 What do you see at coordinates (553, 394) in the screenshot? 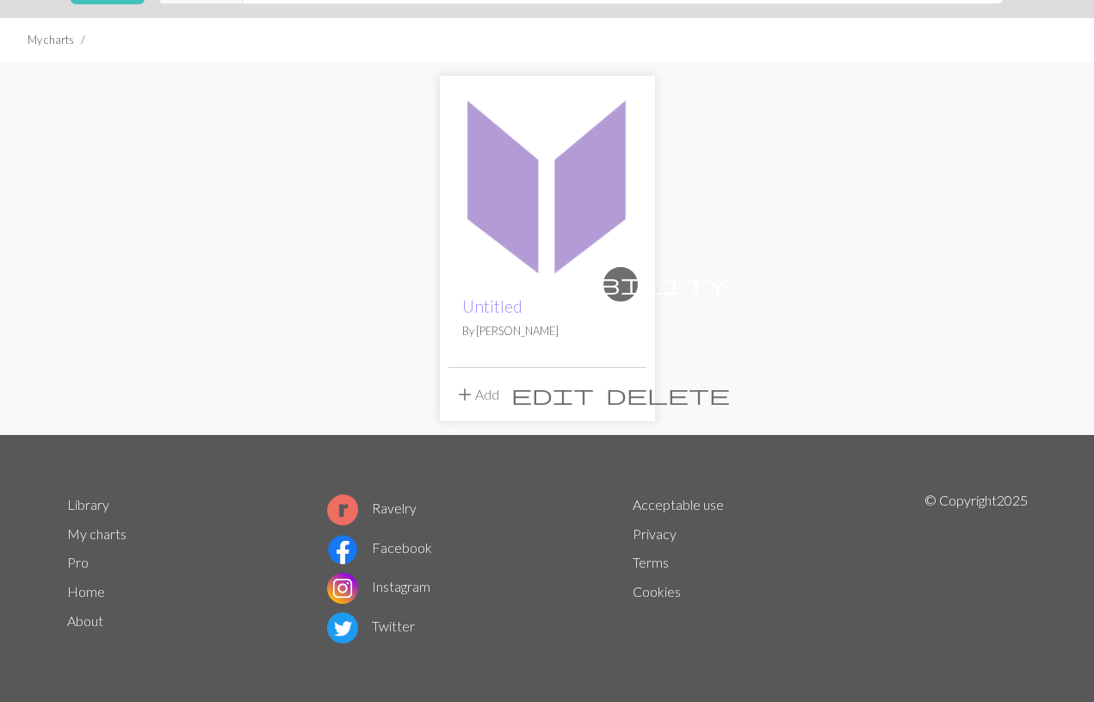
I see `i: Edit` at bounding box center [553, 394].